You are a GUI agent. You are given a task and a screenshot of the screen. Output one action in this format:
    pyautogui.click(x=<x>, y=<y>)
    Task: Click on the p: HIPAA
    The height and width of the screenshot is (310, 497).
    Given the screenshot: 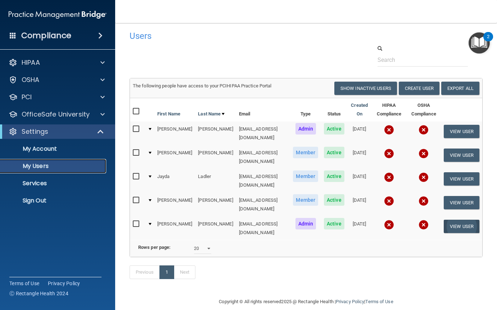 What is the action you would take?
    pyautogui.click(x=31, y=63)
    